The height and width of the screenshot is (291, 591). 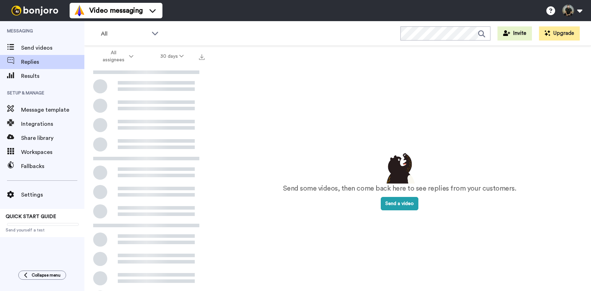 What do you see at coordinates (116, 11) in the screenshot?
I see `span: Video messaging` at bounding box center [116, 11].